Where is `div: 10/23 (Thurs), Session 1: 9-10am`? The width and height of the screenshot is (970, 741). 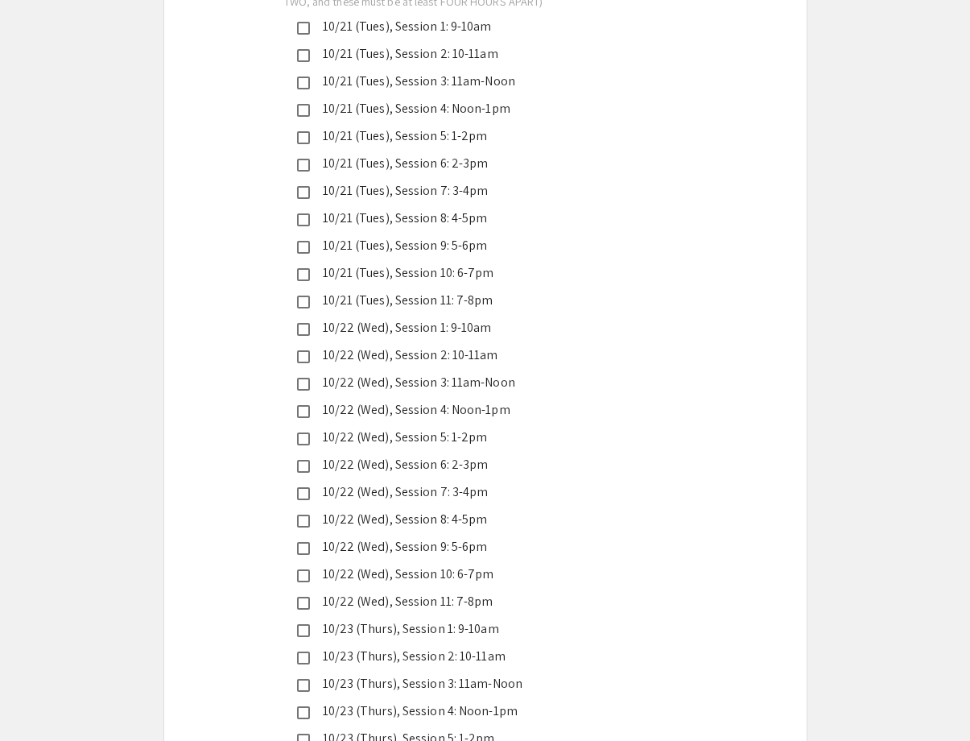 div: 10/23 (Thurs), Session 1: 9-10am is located at coordinates (479, 629).